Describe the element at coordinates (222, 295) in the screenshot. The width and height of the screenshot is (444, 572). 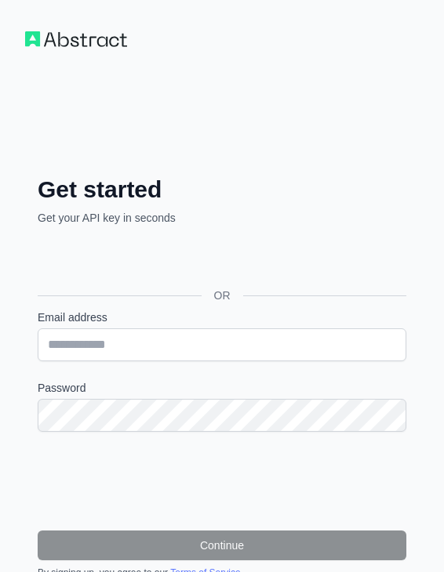
I see `span: OR` at that location.